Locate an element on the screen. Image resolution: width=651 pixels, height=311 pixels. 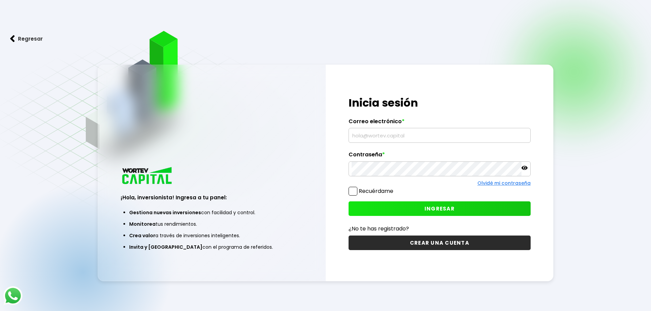
a: ¿No te has registrado?CREAR UNA CUENTA is located at coordinates (439, 238).